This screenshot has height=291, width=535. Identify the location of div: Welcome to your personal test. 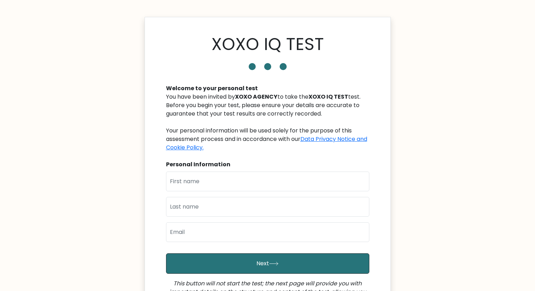
(268, 88).